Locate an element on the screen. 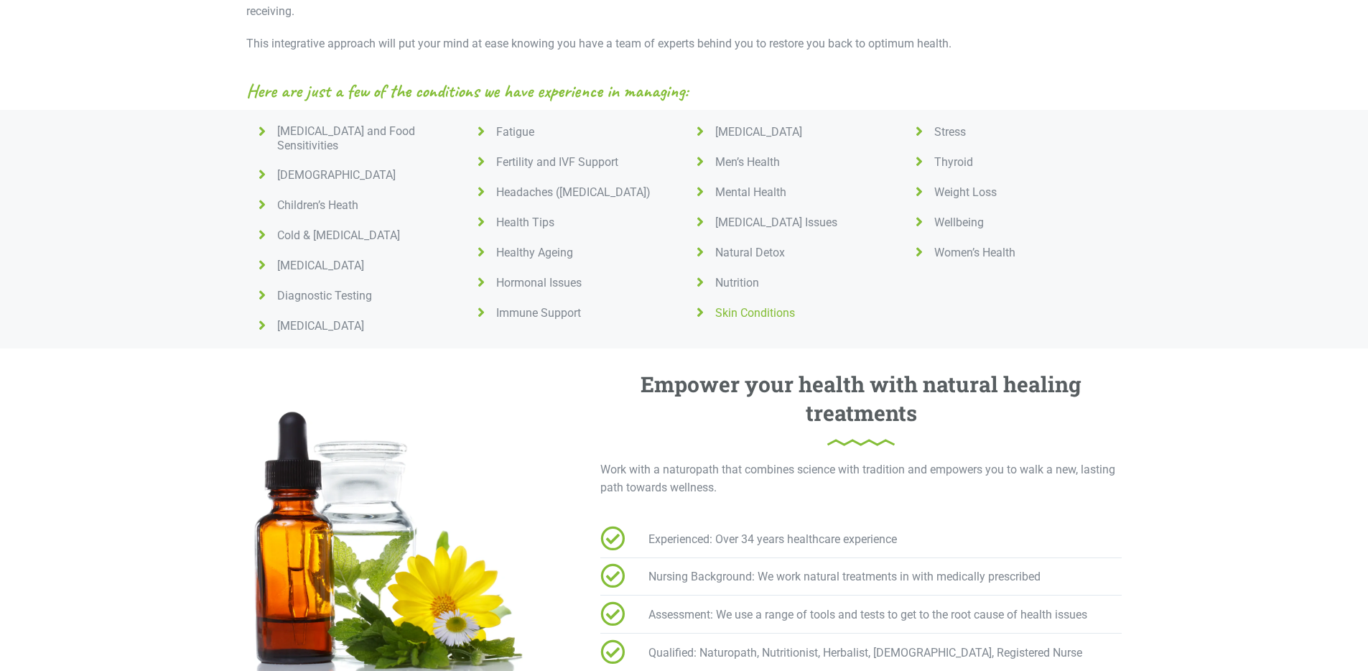 The width and height of the screenshot is (1368, 671). span: Fertility and IVF Support is located at coordinates (554, 162).